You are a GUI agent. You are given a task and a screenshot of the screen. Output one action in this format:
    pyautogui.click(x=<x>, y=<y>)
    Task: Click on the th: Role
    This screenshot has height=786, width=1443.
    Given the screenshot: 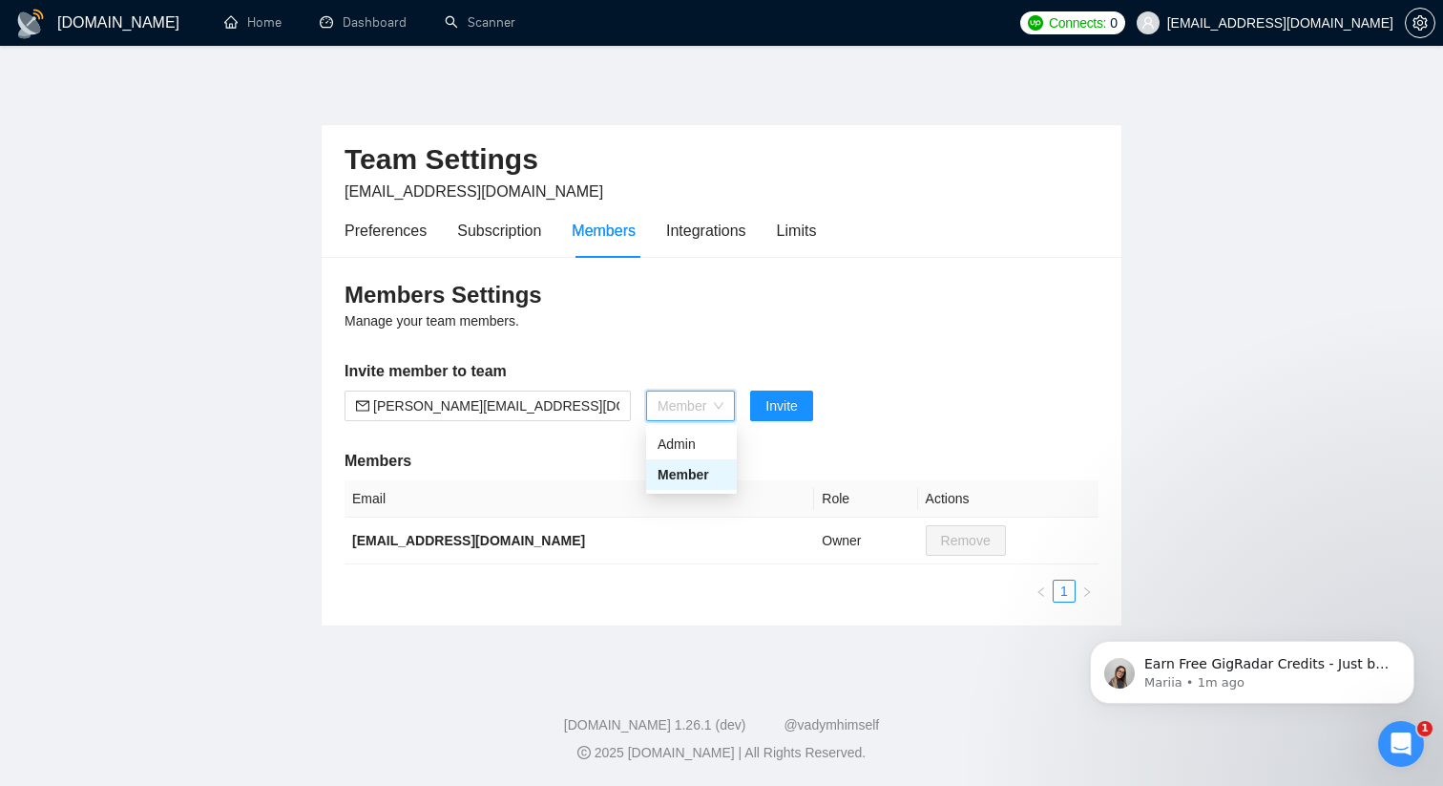 What is the action you would take?
    pyautogui.click(x=866, y=498)
    